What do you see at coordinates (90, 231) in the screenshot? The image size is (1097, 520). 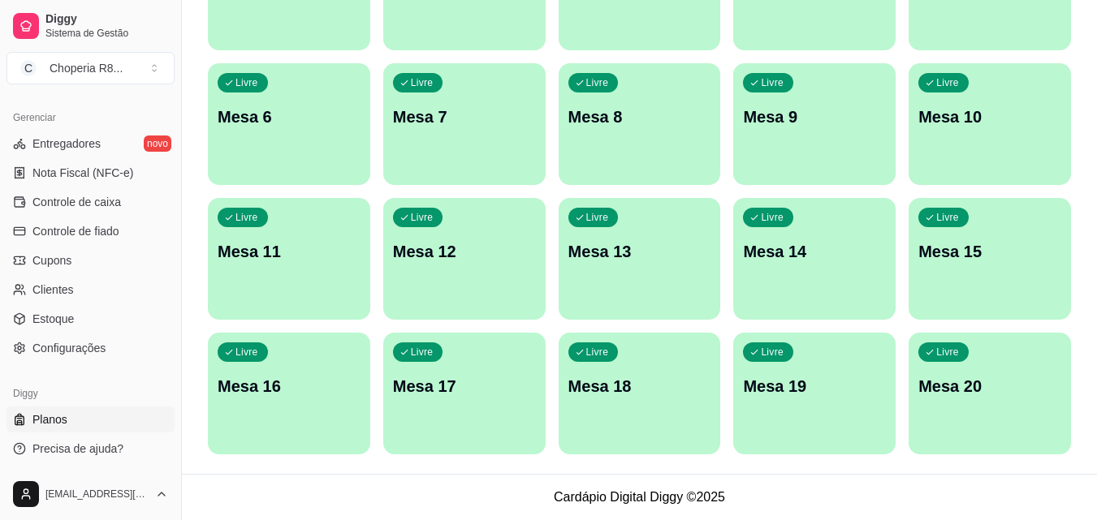 I see `a: Controle de fiado` at bounding box center [90, 231].